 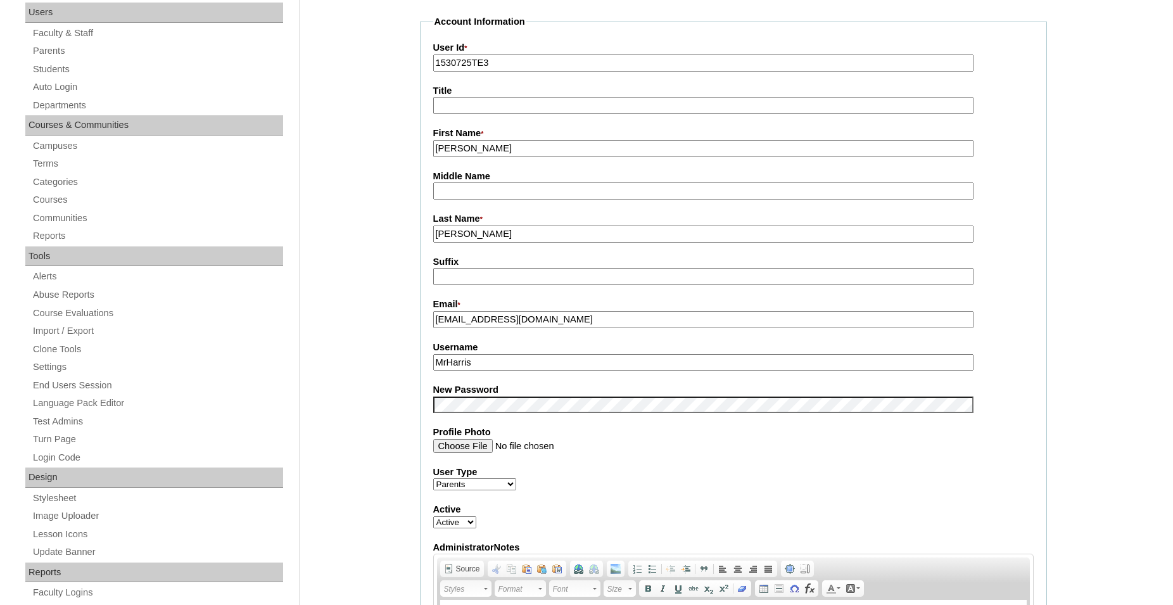 I want to click on a: Format, so click(x=520, y=588).